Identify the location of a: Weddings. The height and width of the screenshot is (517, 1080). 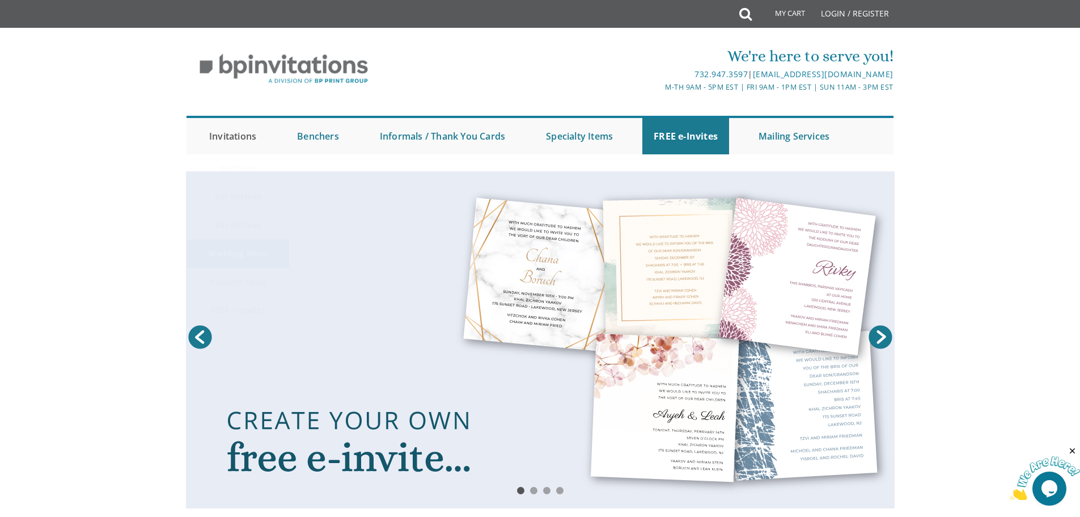
(238, 168).